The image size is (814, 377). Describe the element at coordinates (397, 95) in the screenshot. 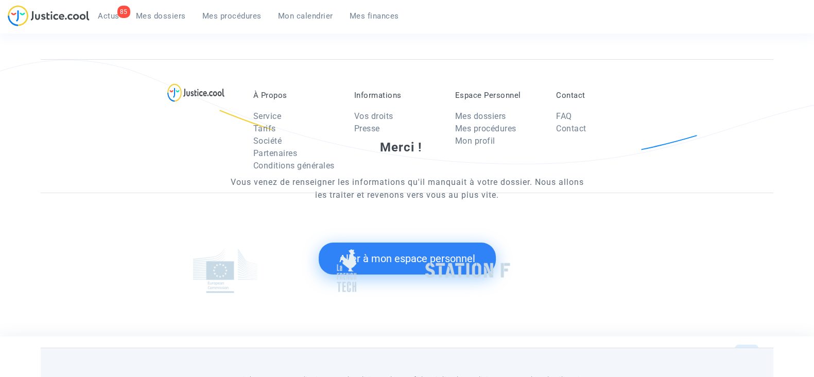

I see `p: Informations` at that location.